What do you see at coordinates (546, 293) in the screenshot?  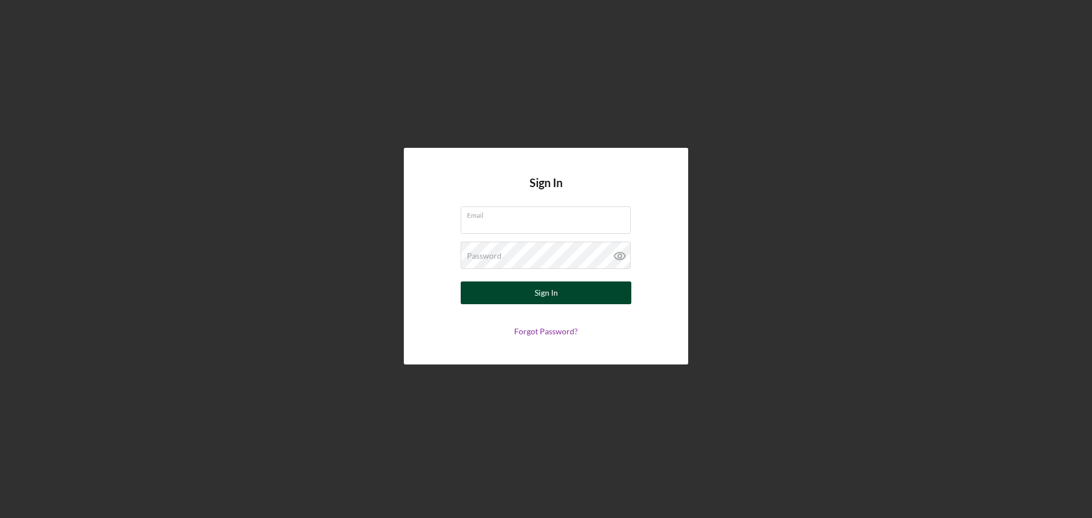 I see `button: Sign In` at bounding box center [546, 293].